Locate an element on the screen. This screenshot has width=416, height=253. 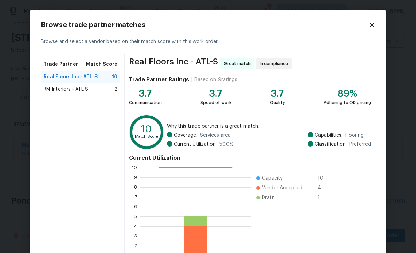
div: Adhering to OD pricing is located at coordinates (348, 103).